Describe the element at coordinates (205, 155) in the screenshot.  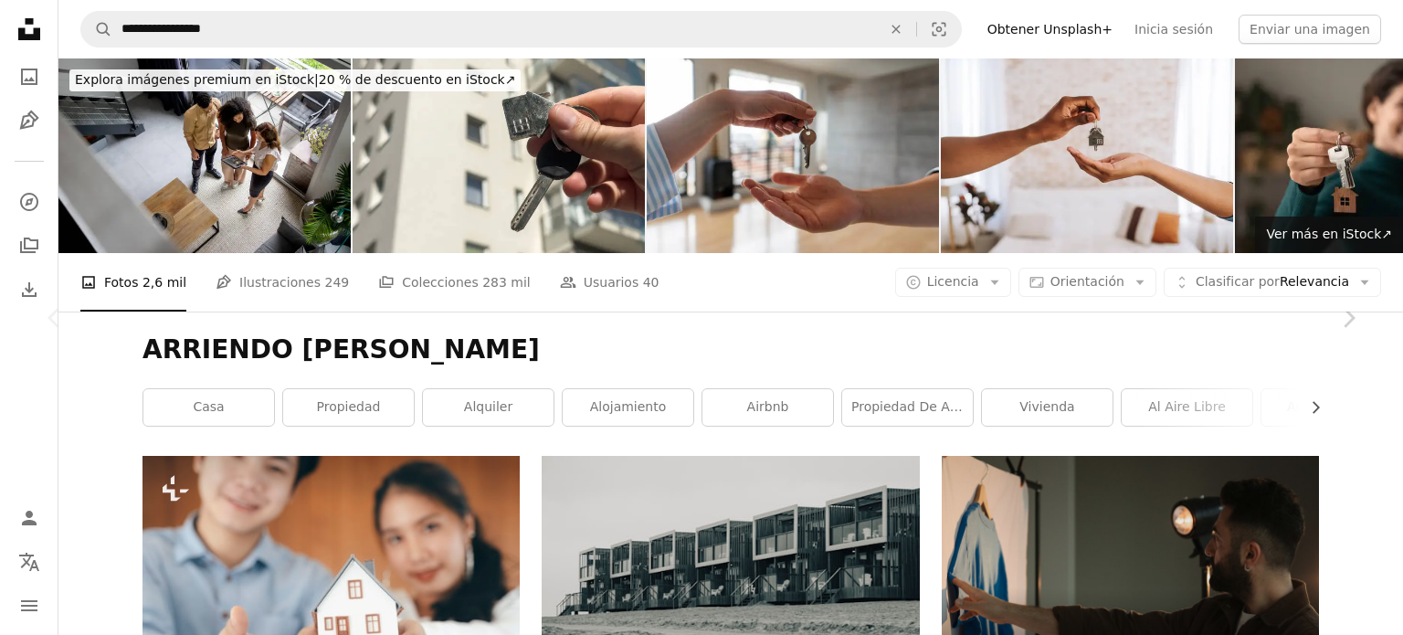
I see `img: Pareja discutiendo detalles de una casa con su agente de bienes raíces mientras mira un folleto` at that location.